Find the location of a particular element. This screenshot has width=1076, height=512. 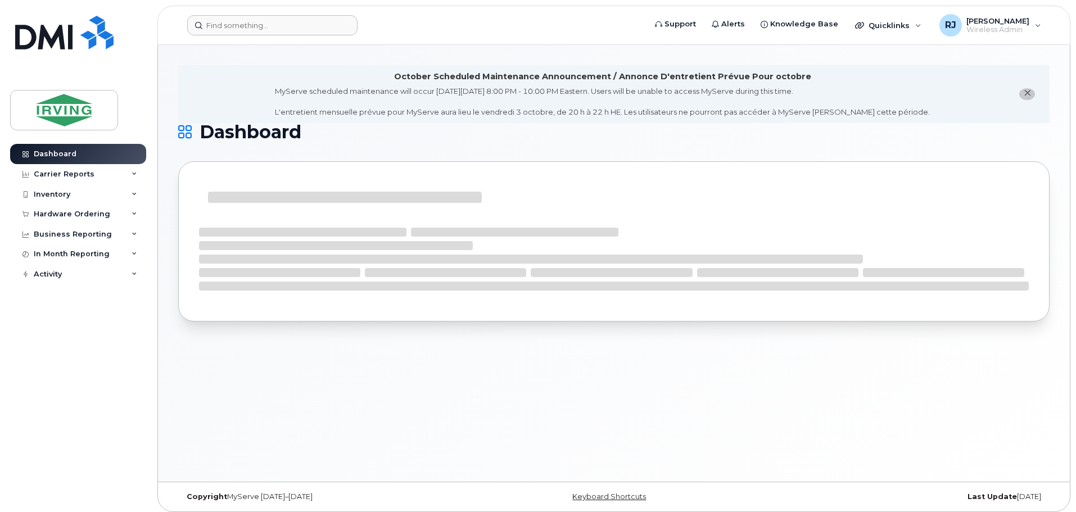

span: Dashboard is located at coordinates (250, 132).